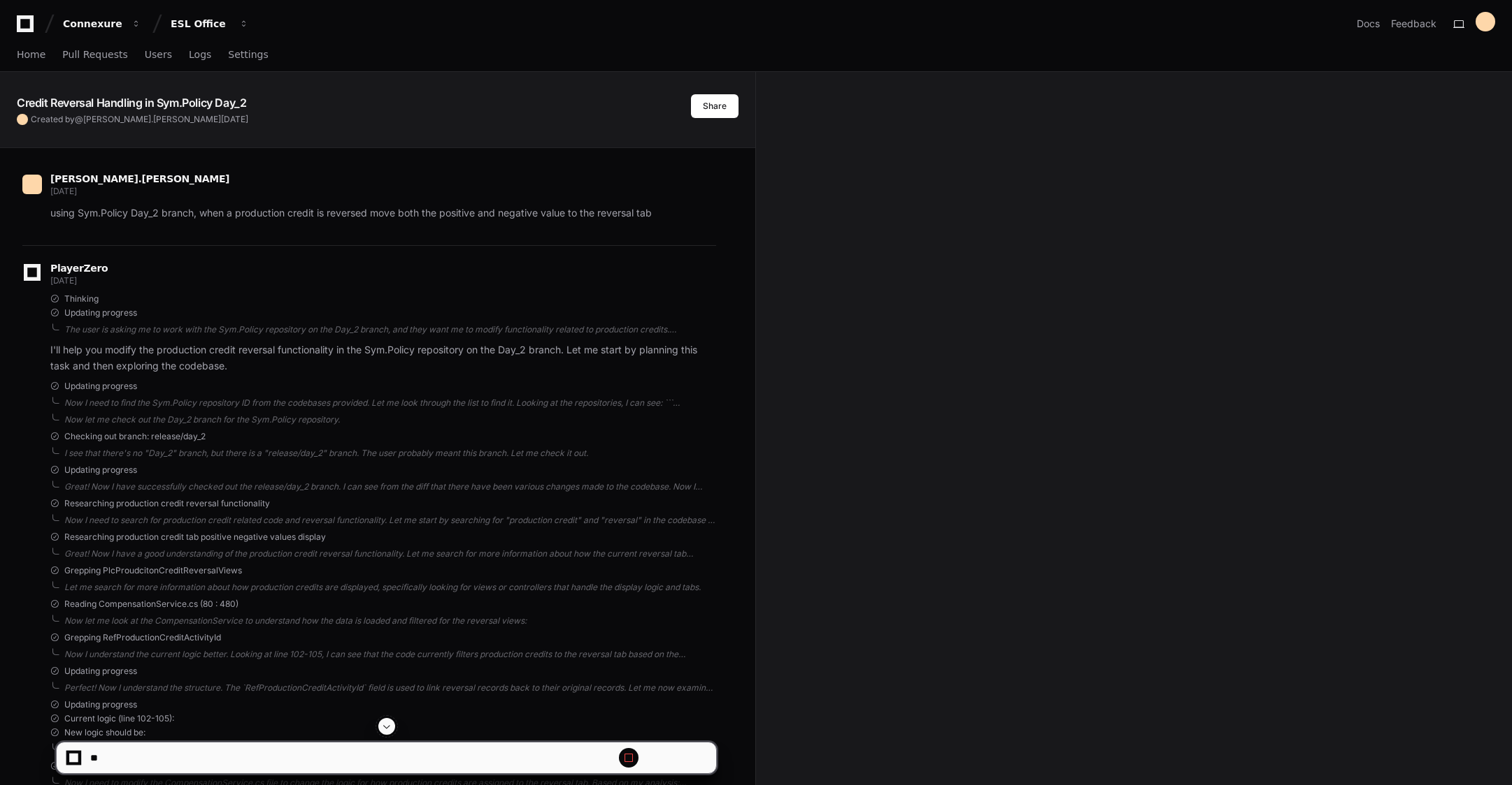  Describe the element at coordinates (95, 55) in the screenshot. I see `a: Pull Requests` at that location.